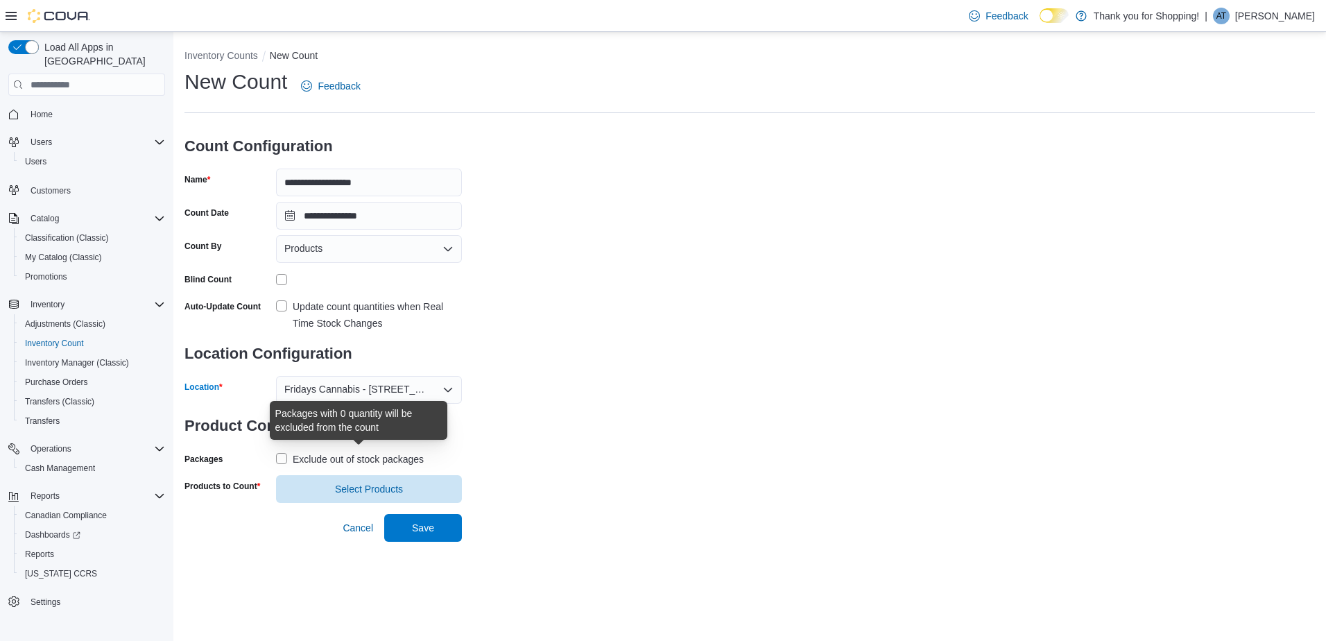 Image resolution: width=1326 pixels, height=641 pixels. What do you see at coordinates (202, 246) in the screenshot?
I see `label: Count By` at bounding box center [202, 246].